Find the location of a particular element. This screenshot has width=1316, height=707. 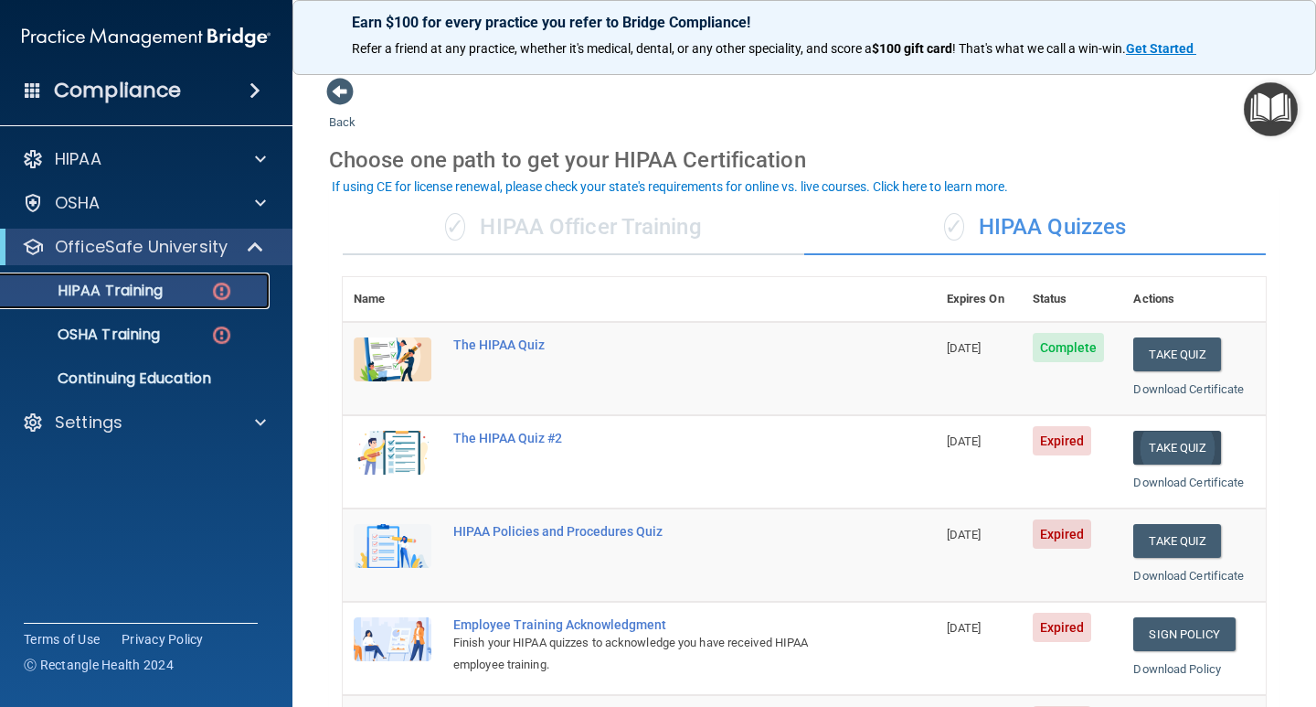

p: HIPAA Training is located at coordinates (87, 291).